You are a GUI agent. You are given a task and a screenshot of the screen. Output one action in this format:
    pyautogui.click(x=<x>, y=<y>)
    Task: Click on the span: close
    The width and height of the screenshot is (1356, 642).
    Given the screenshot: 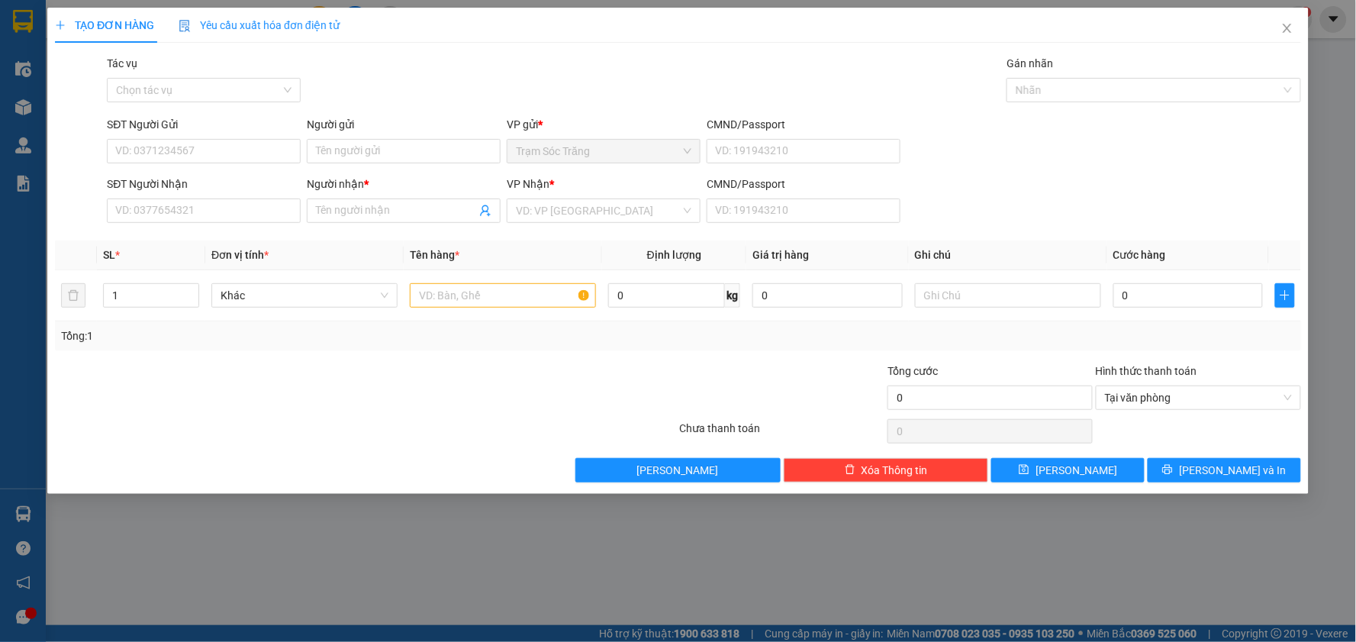 What is the action you would take?
    pyautogui.click(x=1287, y=28)
    